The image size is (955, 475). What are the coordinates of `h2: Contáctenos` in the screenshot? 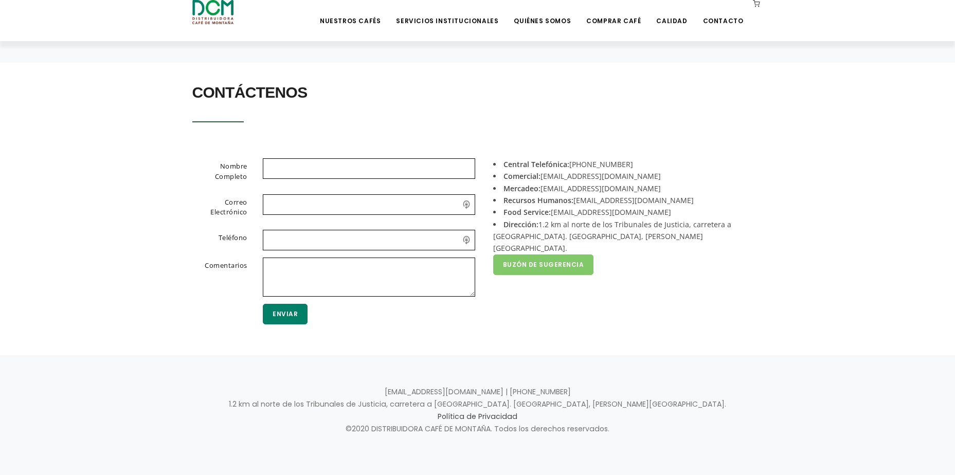 It's located at (478, 93).